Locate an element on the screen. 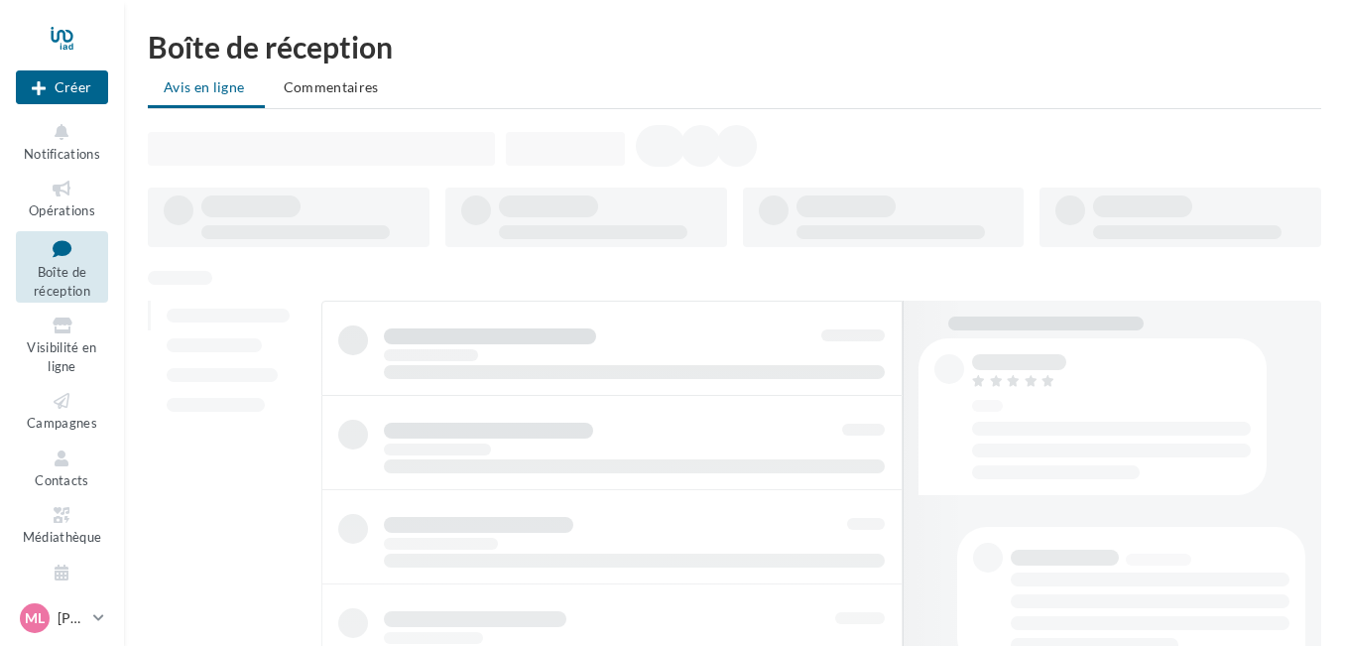 The height and width of the screenshot is (646, 1345). span: Opérations is located at coordinates (61, 210).